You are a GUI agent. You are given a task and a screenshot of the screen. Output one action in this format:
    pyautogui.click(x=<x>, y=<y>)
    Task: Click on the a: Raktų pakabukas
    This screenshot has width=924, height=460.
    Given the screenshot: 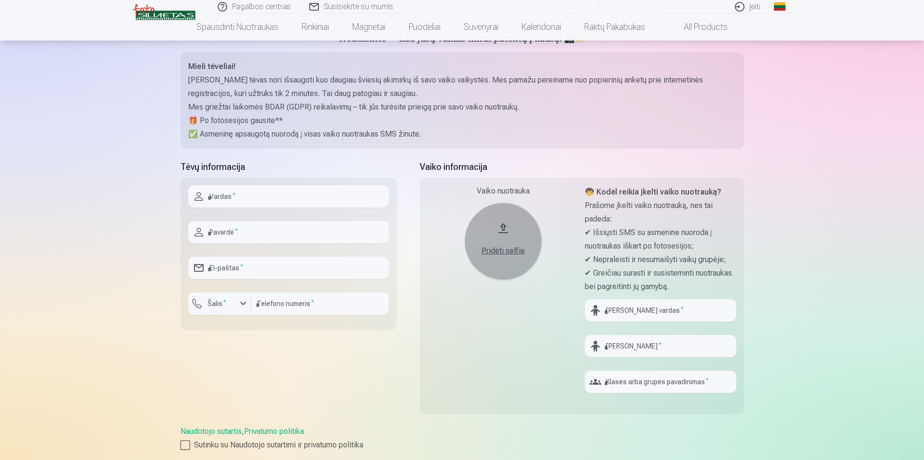 What is the action you would take?
    pyautogui.click(x=615, y=27)
    